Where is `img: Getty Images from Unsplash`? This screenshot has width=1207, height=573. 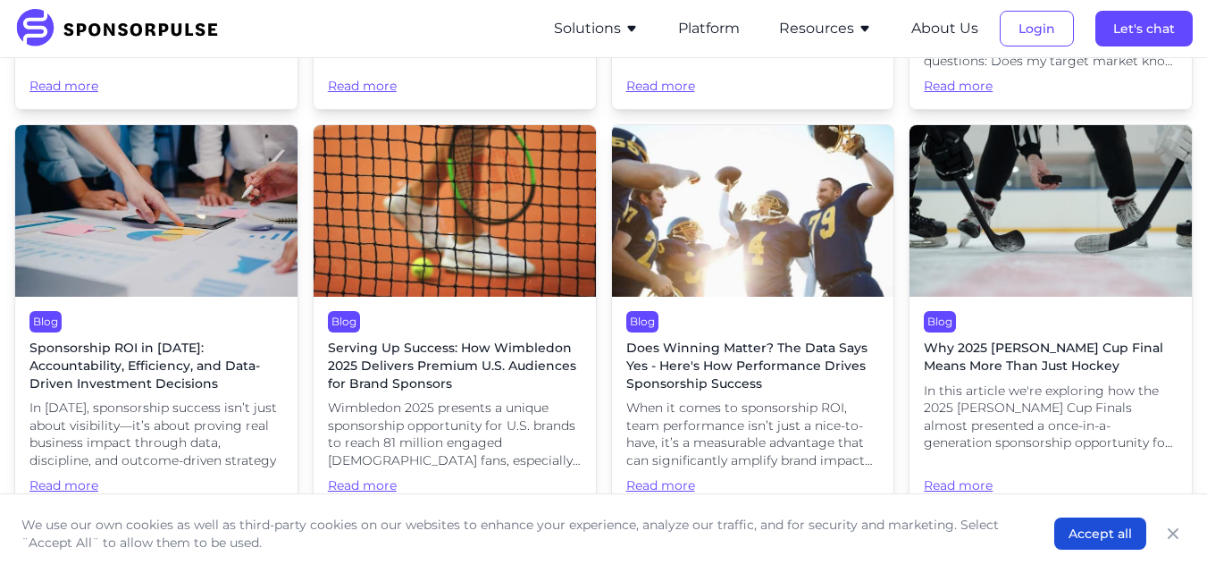
img: Getty Images from Unsplash is located at coordinates (156, 211).